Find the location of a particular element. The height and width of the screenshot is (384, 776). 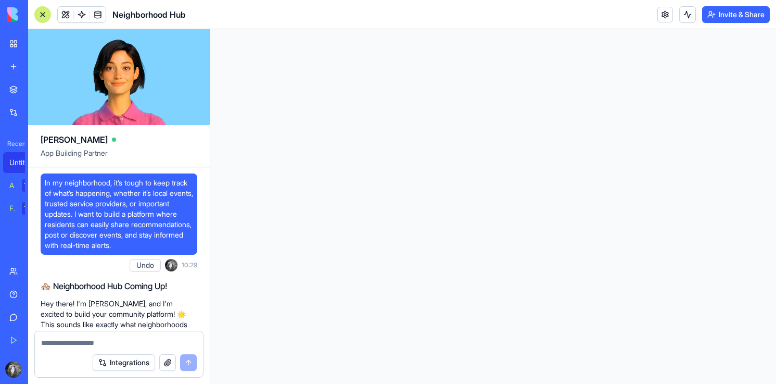

span: Recent is located at coordinates (14, 144).